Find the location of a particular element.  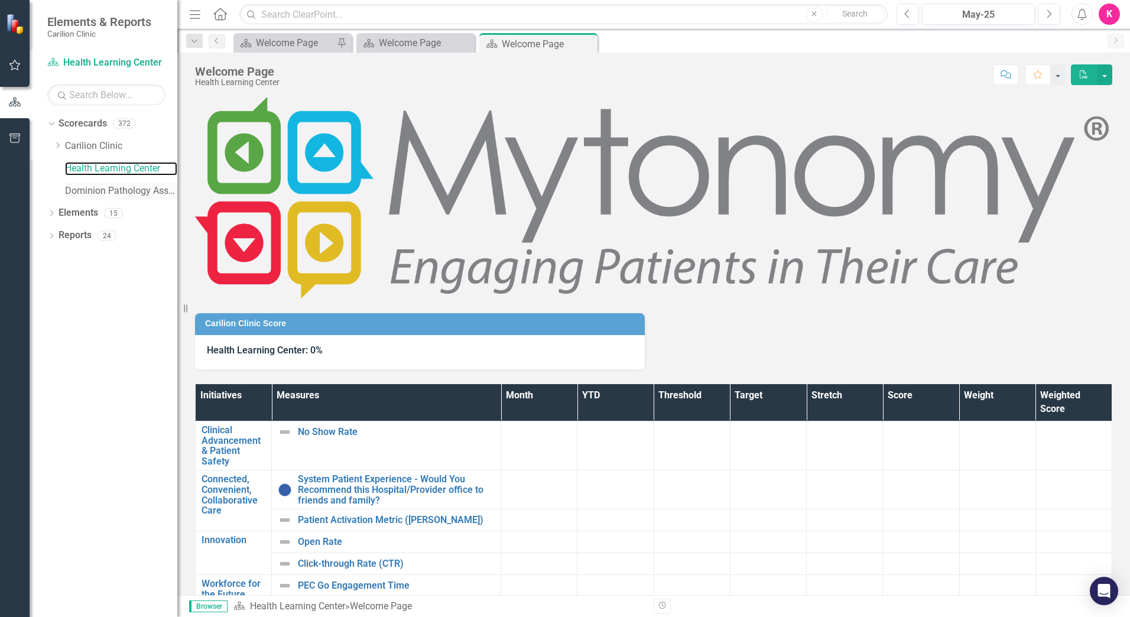

a: Carilion Clinic is located at coordinates (121, 146).